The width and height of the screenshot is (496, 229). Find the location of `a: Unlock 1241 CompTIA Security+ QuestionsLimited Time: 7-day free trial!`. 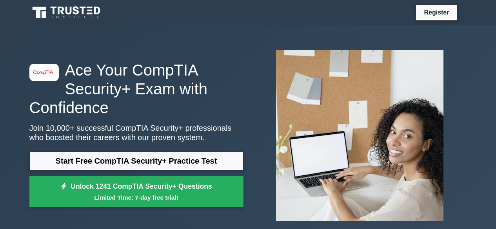

a: Unlock 1241 CompTIA Security+ QuestionsLimited Time: 7-day free trial! is located at coordinates (136, 192).